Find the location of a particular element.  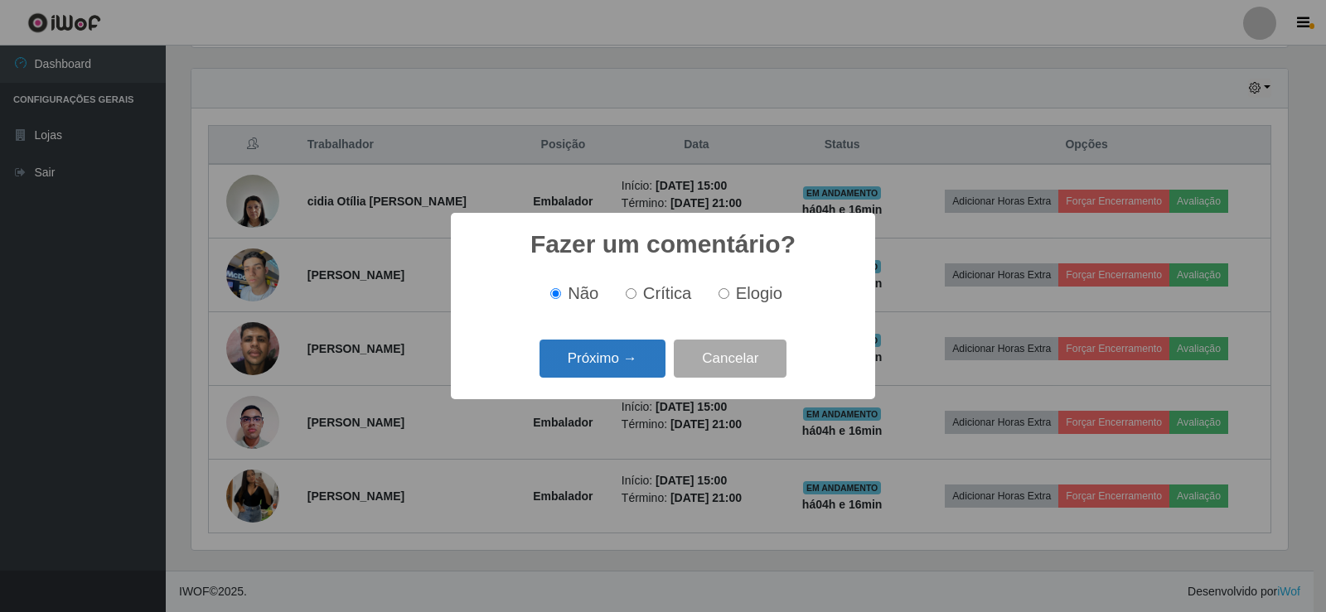

span: Crítica is located at coordinates (667, 293).